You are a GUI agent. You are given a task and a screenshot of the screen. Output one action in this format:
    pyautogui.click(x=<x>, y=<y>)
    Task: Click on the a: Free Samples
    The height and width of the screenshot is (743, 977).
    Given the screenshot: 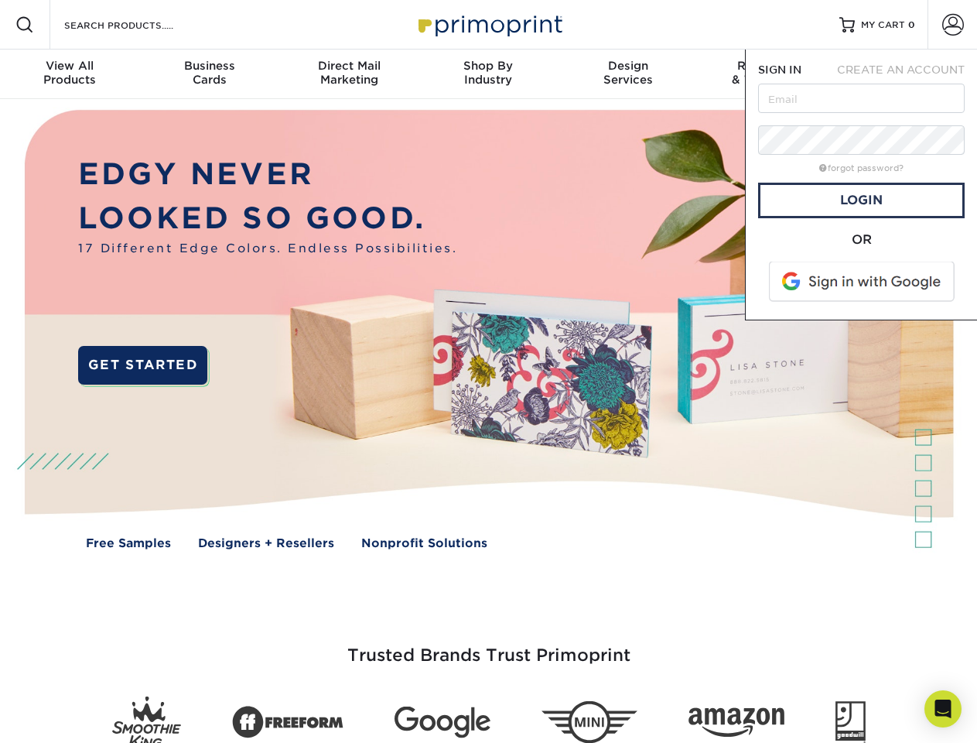 What is the action you would take?
    pyautogui.click(x=128, y=543)
    